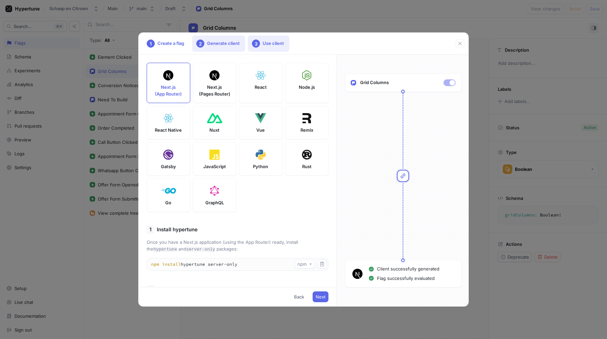 This screenshot has height=339, width=607. What do you see at coordinates (261, 167) in the screenshot?
I see `p: Python` at bounding box center [261, 167].